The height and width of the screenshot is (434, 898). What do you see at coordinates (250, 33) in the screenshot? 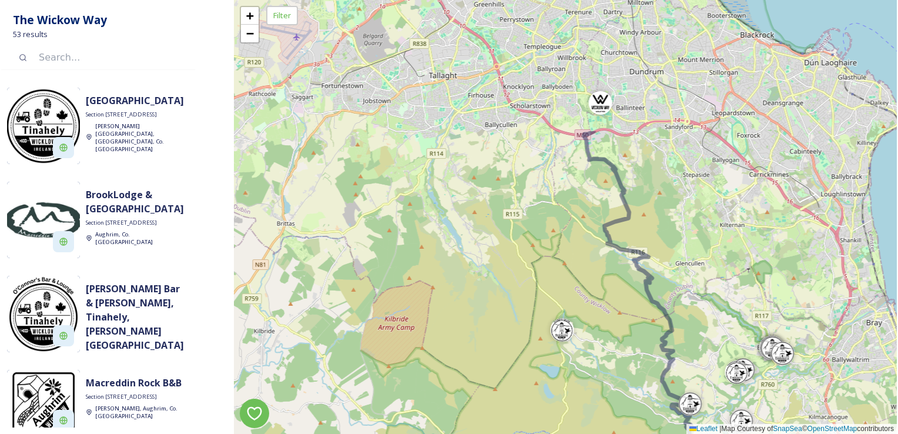
I see `a: Zoom out` at bounding box center [250, 33].